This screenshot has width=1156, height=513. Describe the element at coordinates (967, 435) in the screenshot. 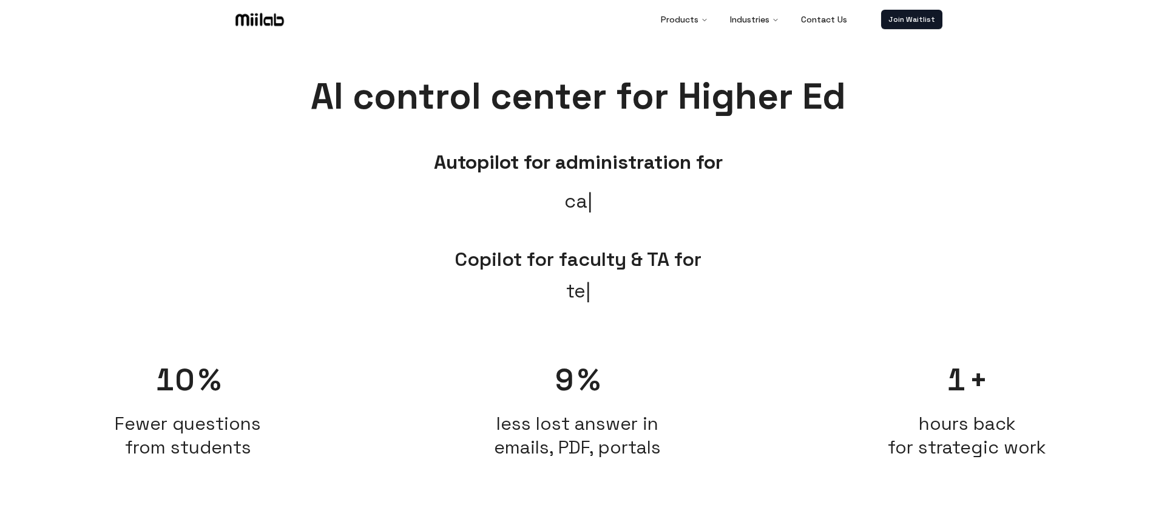

I see `span: hours back for strategic work` at that location.